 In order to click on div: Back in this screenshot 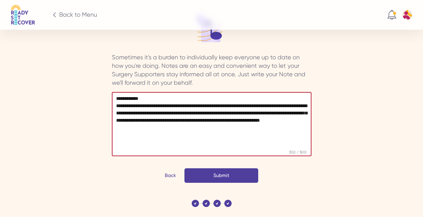, I will do `click(170, 175)`.